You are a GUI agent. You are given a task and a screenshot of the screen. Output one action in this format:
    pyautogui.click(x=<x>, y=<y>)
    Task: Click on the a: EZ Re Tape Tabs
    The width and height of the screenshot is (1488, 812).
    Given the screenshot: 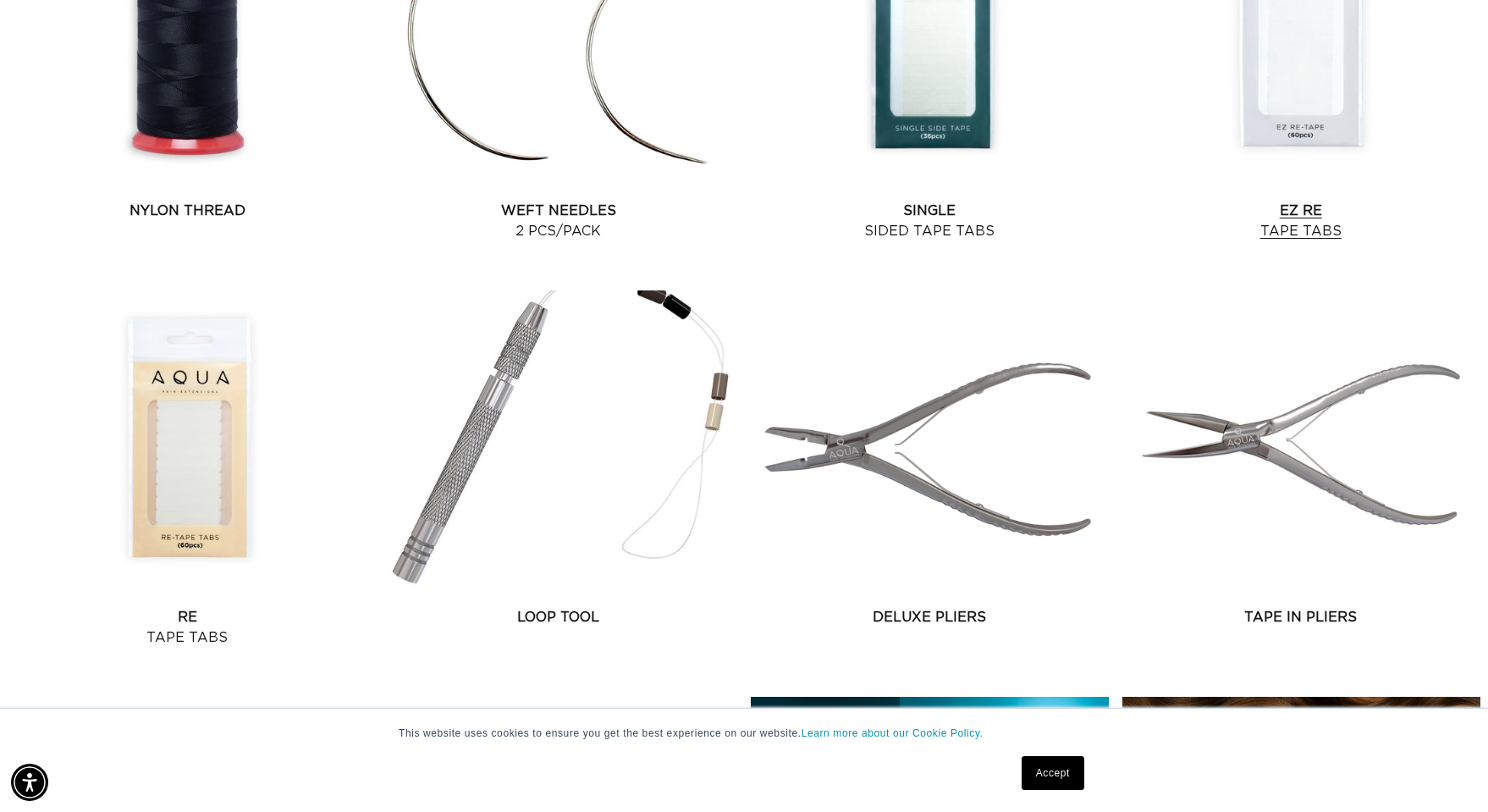 What is the action you would take?
    pyautogui.click(x=1301, y=221)
    